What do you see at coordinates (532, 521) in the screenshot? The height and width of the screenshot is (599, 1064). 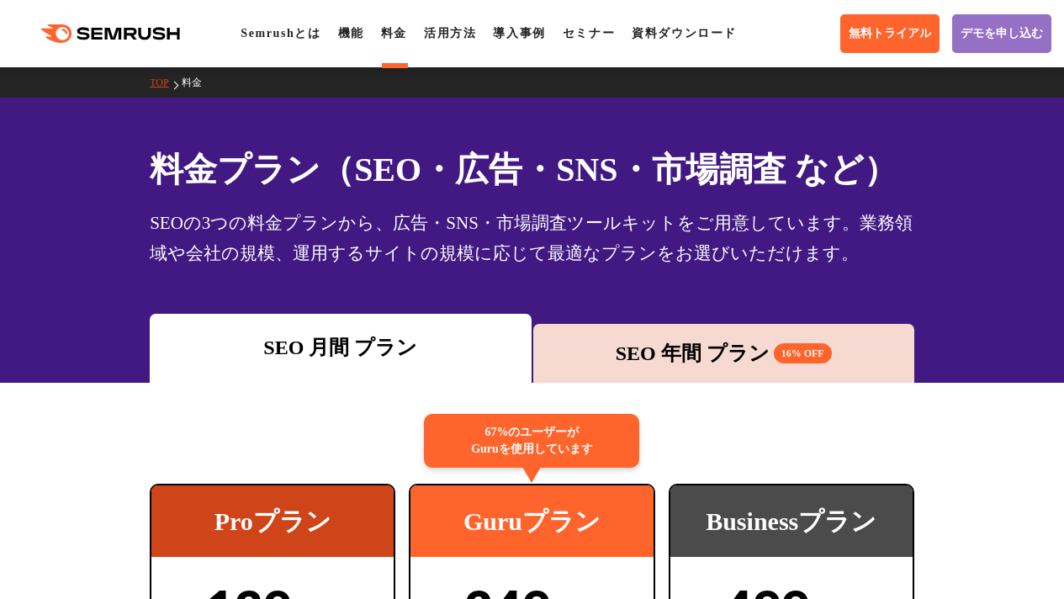 I see `div: Guruプラン` at bounding box center [532, 521].